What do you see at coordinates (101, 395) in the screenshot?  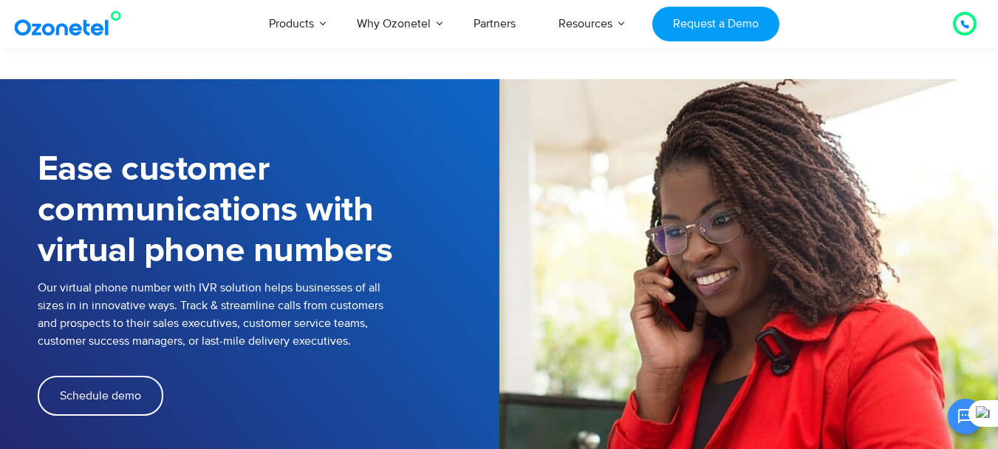 I see `span: Schedule demo` at bounding box center [101, 395].